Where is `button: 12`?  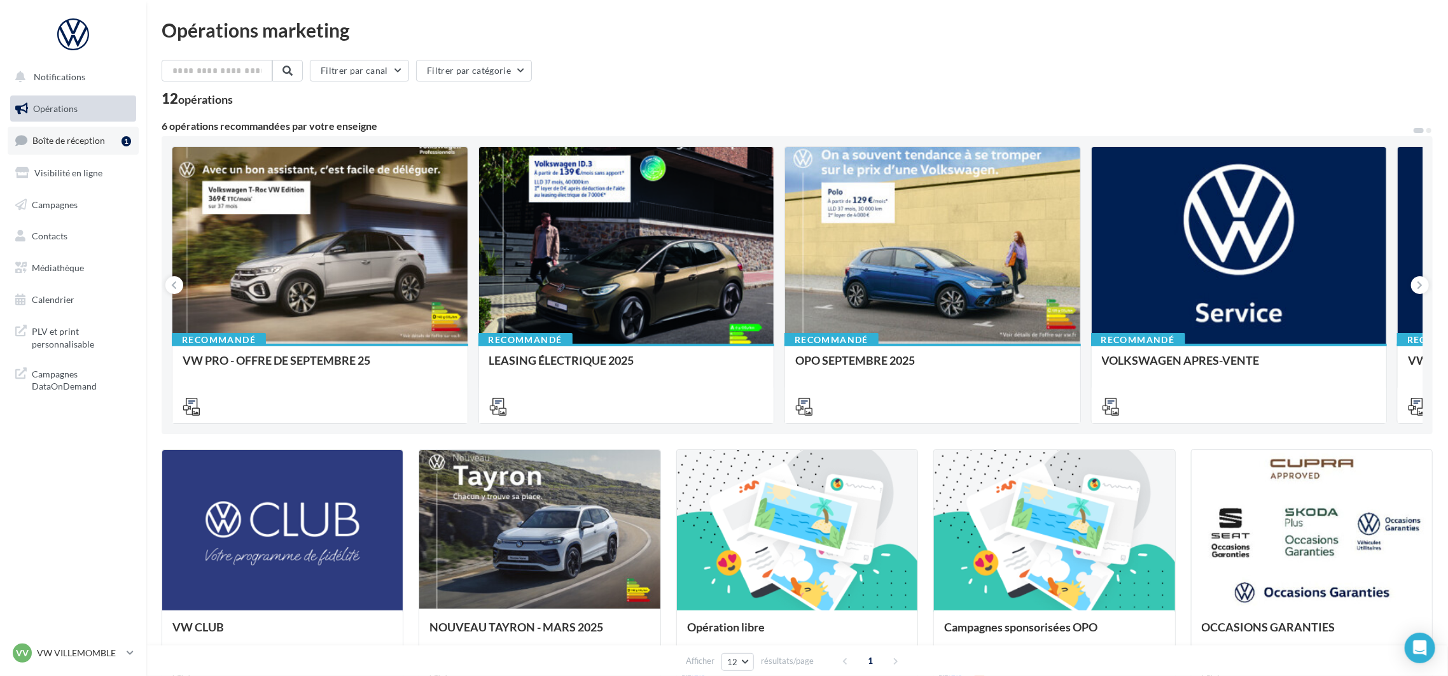
button: 12 is located at coordinates (738, 662).